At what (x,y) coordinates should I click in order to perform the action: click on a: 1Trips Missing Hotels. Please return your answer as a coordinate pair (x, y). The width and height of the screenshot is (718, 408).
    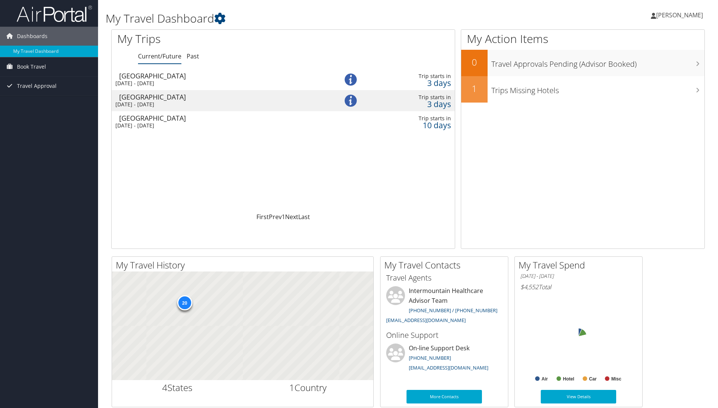
    Looking at the image, I should click on (583, 89).